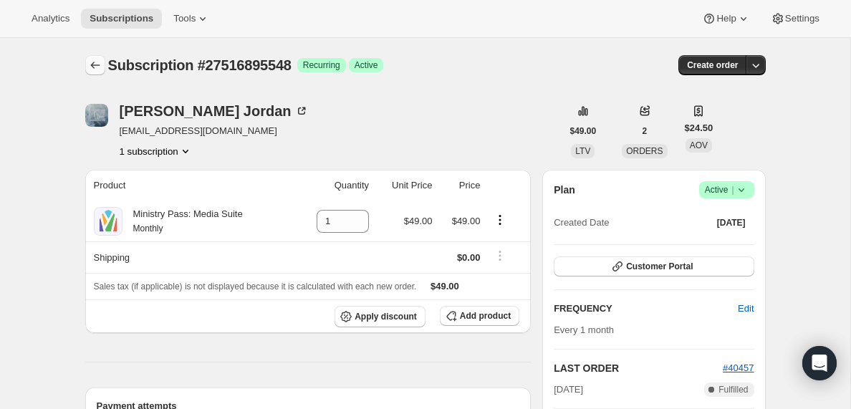 The height and width of the screenshot is (409, 851). Describe the element at coordinates (738, 368) in the screenshot. I see `button: #40457` at that location.